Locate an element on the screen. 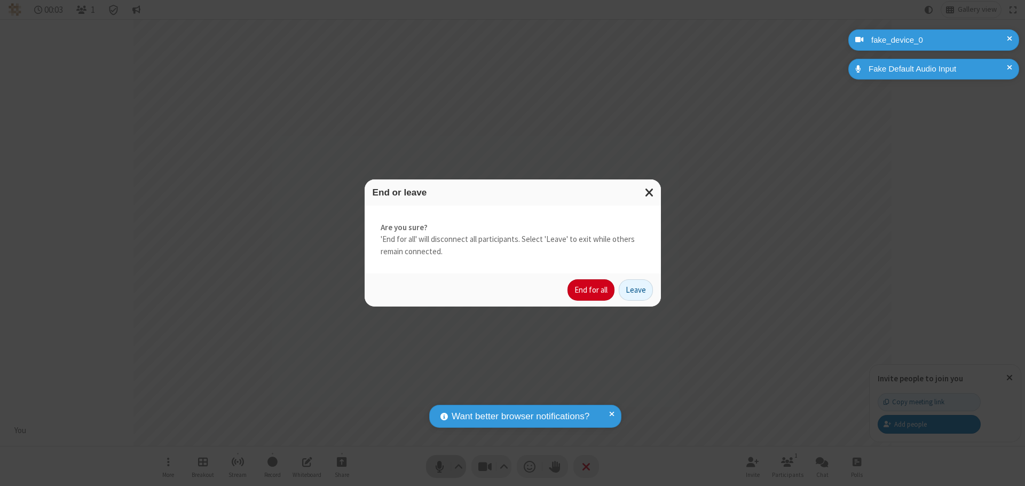 The image size is (1025, 486). div: 'End for all' will disconnect all participants. Select 'Leave' to exit while others remain connec... is located at coordinates (513, 240).